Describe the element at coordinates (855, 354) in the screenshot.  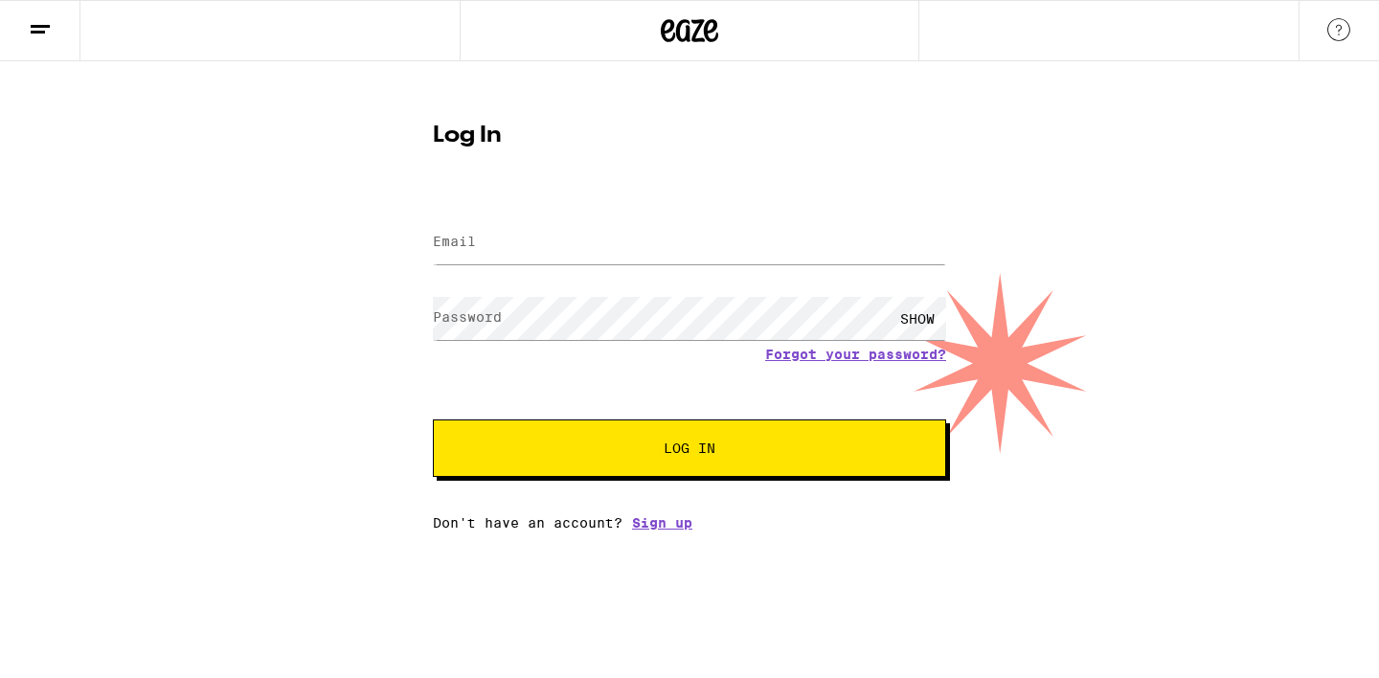
I see `a: Forgot your password?` at that location.